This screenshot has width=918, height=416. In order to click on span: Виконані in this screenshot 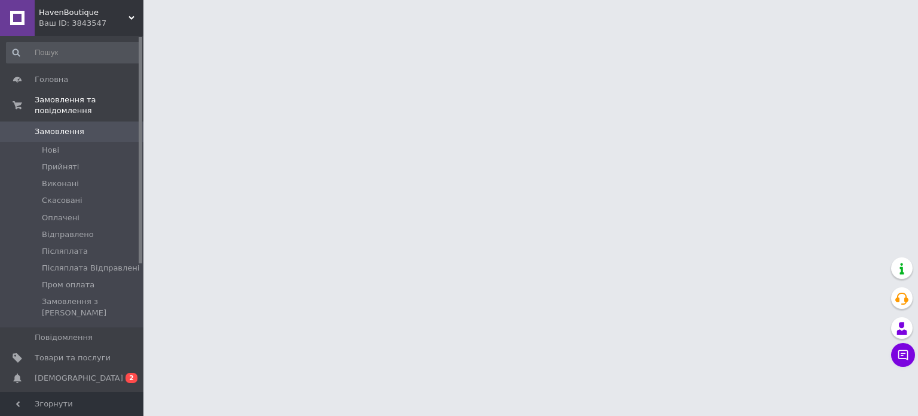, I will do `click(60, 184)`.